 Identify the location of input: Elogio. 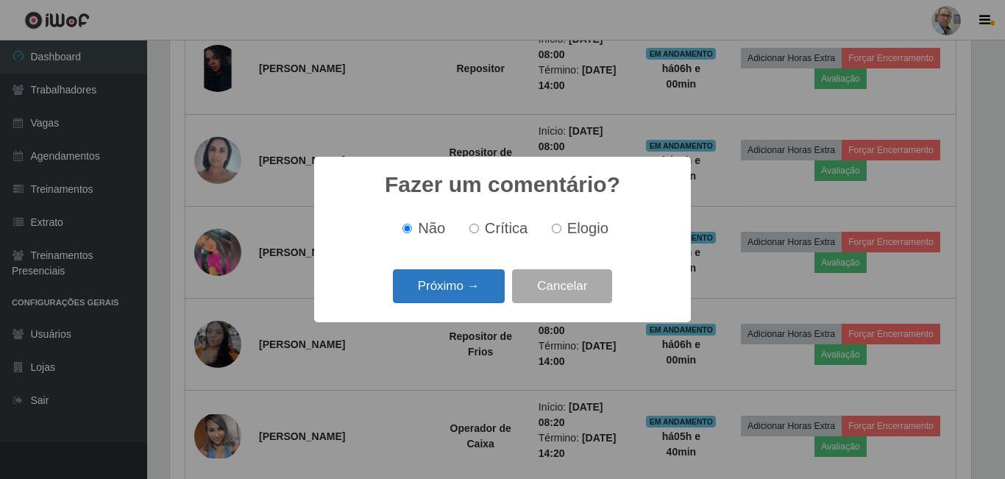
(556, 228).